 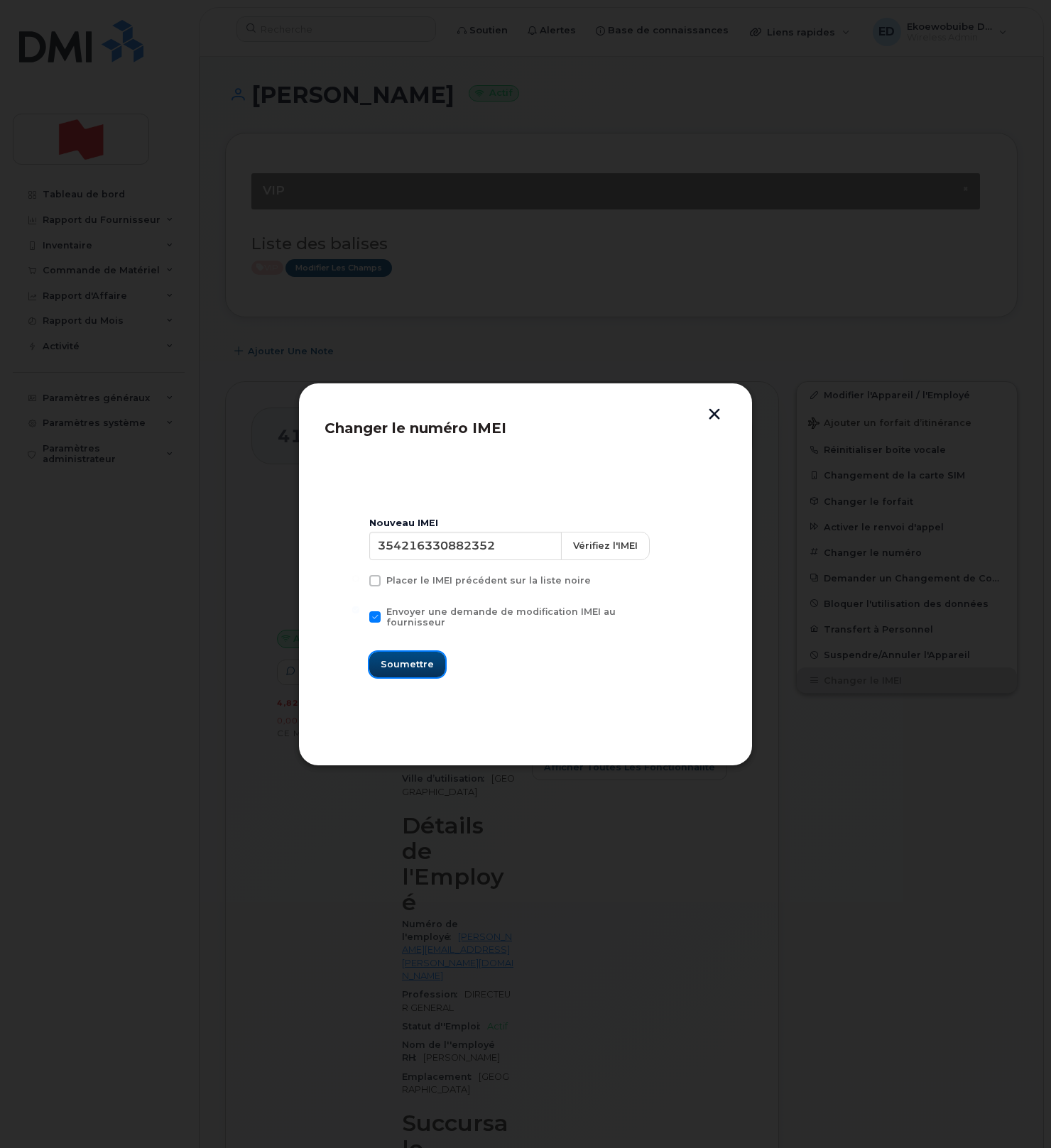 I want to click on button: Vérifiez l'IMEI, so click(x=605, y=546).